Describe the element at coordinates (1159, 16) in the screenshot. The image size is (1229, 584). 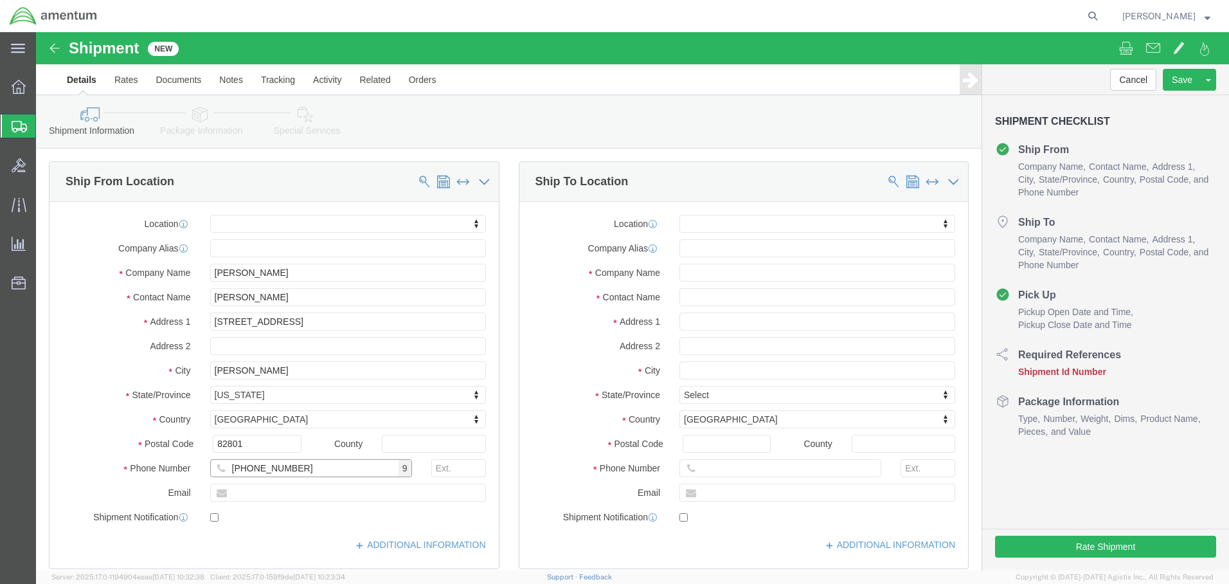
I see `span: James Spear` at that location.